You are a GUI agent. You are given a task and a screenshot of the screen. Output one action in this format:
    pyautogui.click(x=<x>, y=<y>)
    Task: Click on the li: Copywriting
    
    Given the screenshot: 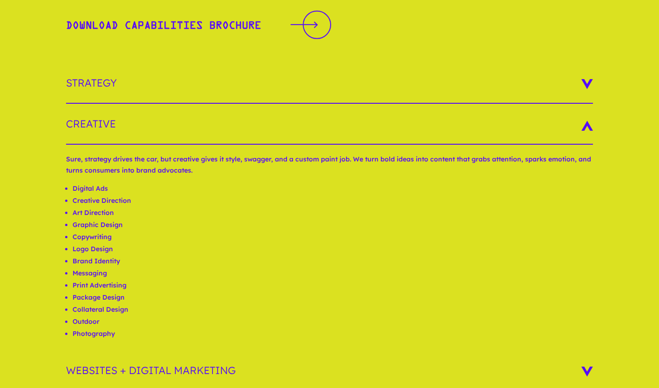 What is the action you would take?
    pyautogui.click(x=333, y=237)
    